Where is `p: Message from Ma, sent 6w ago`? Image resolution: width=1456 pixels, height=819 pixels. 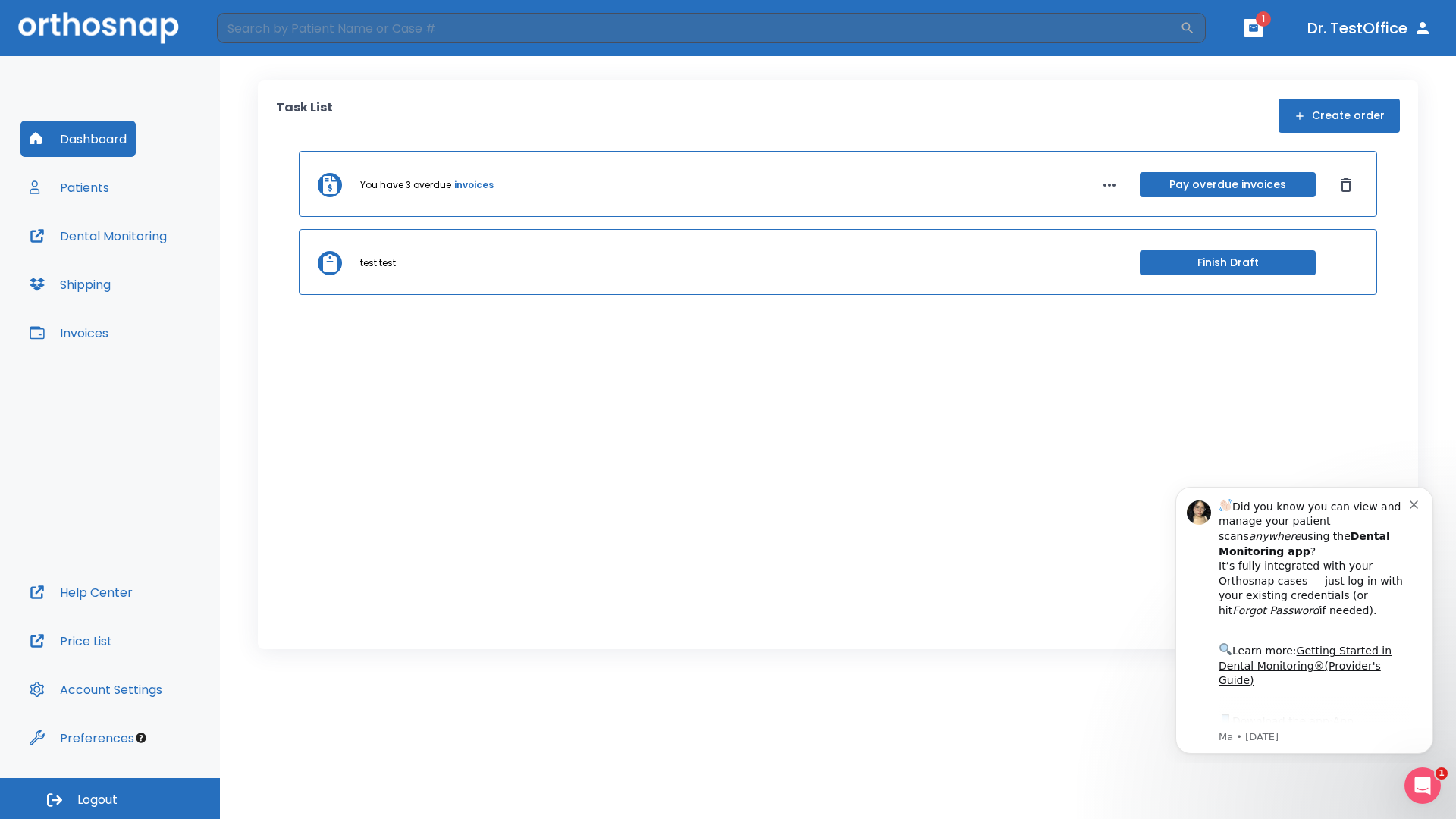 p: Message from Ma, sent 6w ago is located at coordinates (162, 264).